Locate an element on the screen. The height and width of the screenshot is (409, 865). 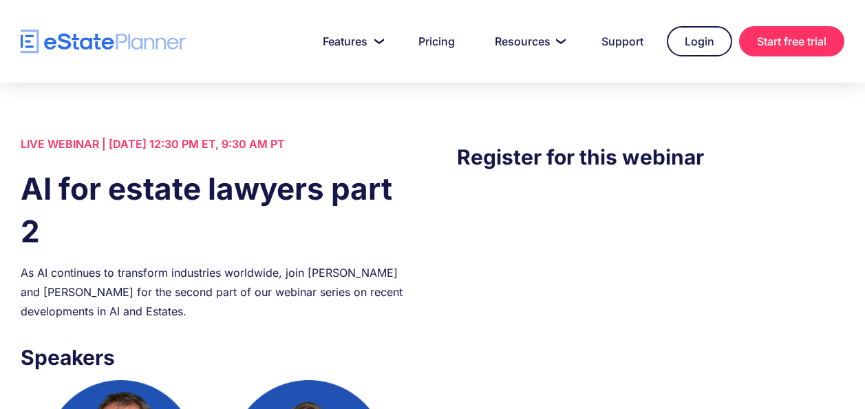
a: Start free trial is located at coordinates (792, 41).